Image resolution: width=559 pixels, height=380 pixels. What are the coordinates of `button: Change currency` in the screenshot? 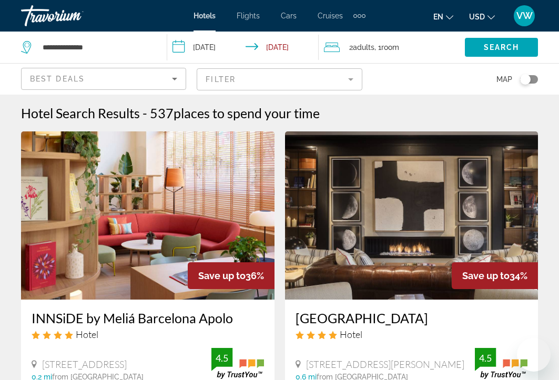 It's located at (482, 16).